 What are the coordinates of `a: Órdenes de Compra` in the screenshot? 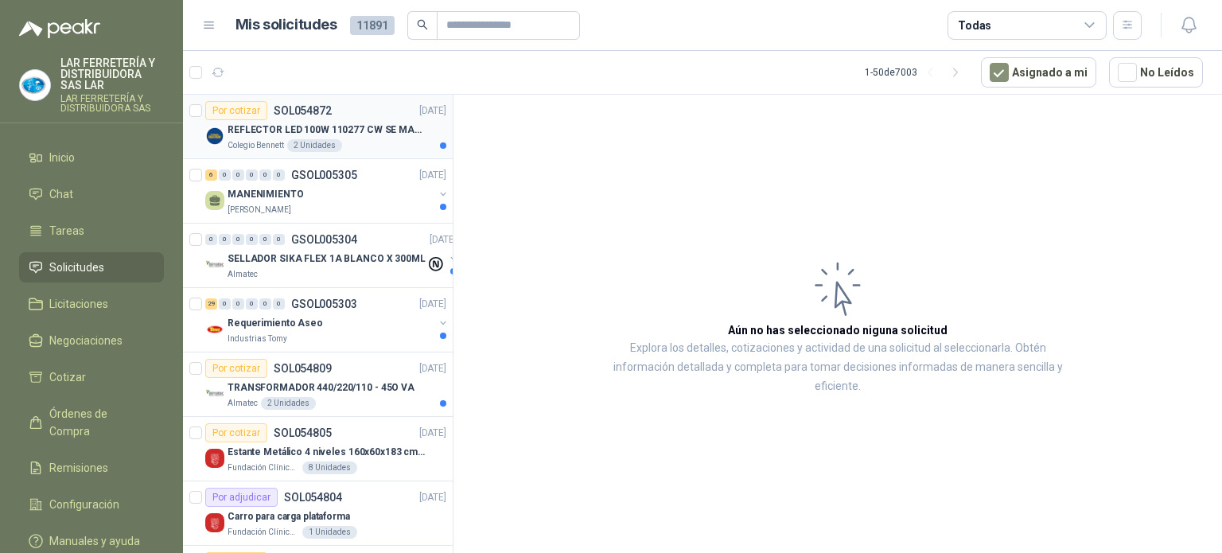 It's located at (91, 422).